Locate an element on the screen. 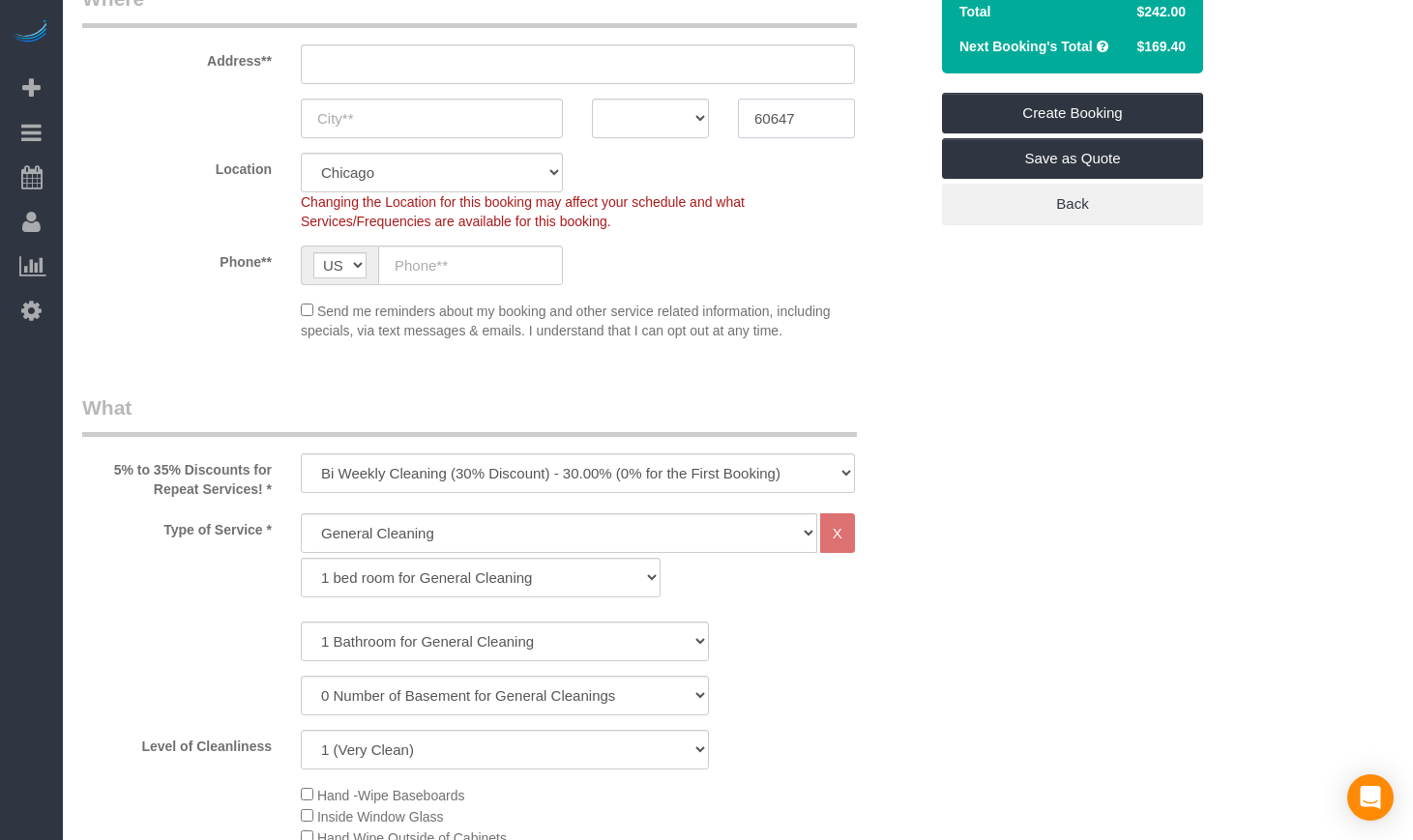 This screenshot has width=1413, height=840. a: Save as Quote is located at coordinates (1072, 159).